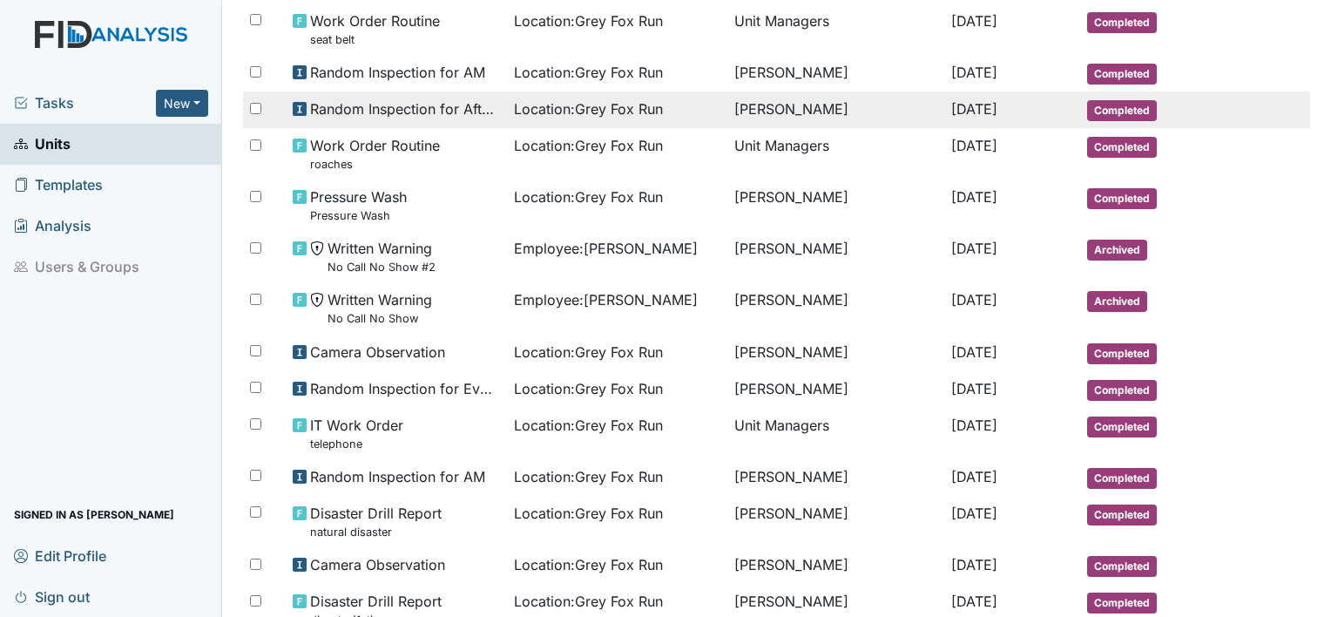 This screenshot has width=1331, height=617. I want to click on span: Random Inspection for Afternoon, so click(405, 109).